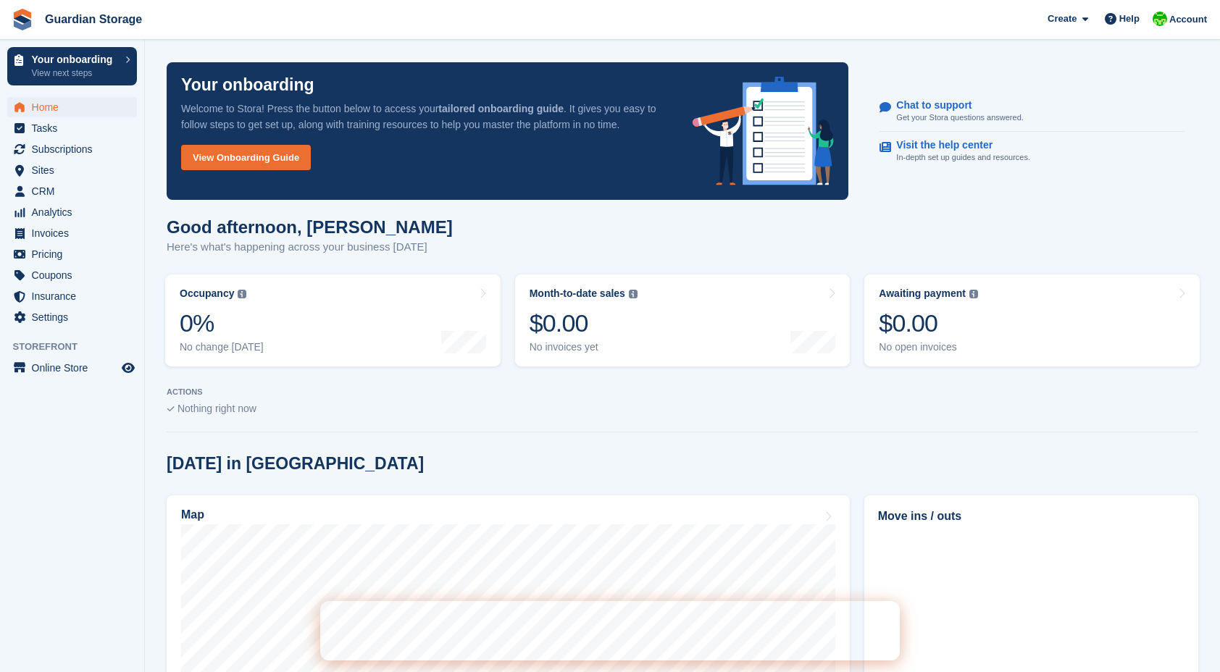 The height and width of the screenshot is (672, 1220). Describe the element at coordinates (425, 117) in the screenshot. I see `p: Welcome to Stora! Press the button below to access your . It gives you easy to follow steps to ge...` at that location.